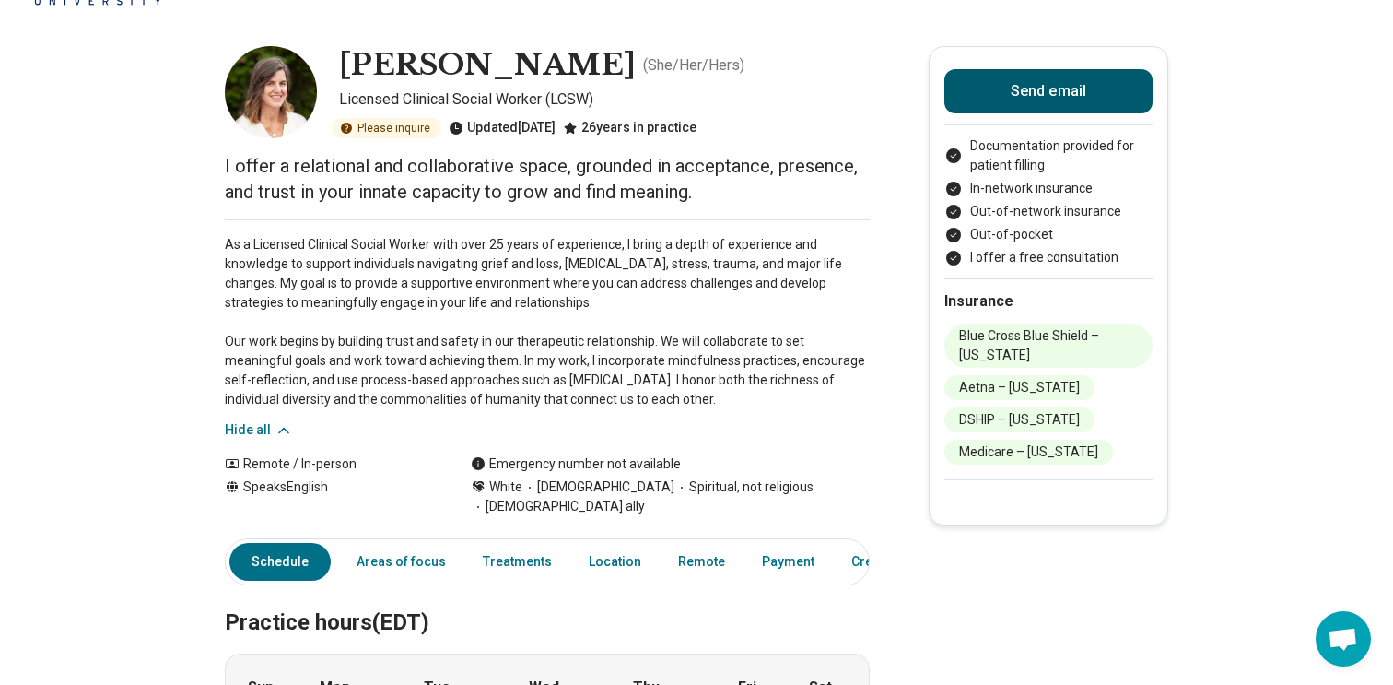 The width and height of the screenshot is (1393, 685). What do you see at coordinates (280, 561) in the screenshot?
I see `a: Schedule` at bounding box center [280, 561].